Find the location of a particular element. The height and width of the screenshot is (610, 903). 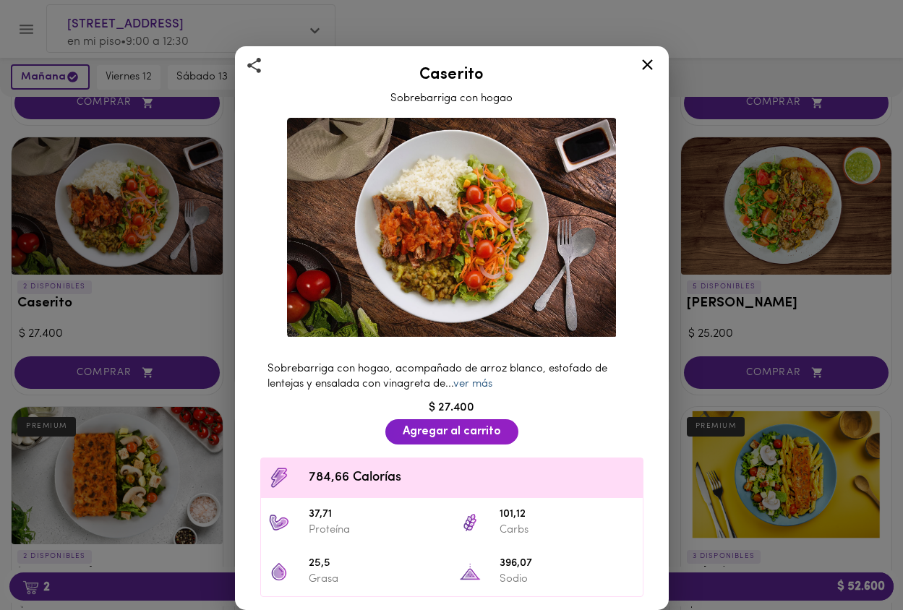

img: Contenido calórico is located at coordinates (279, 478).